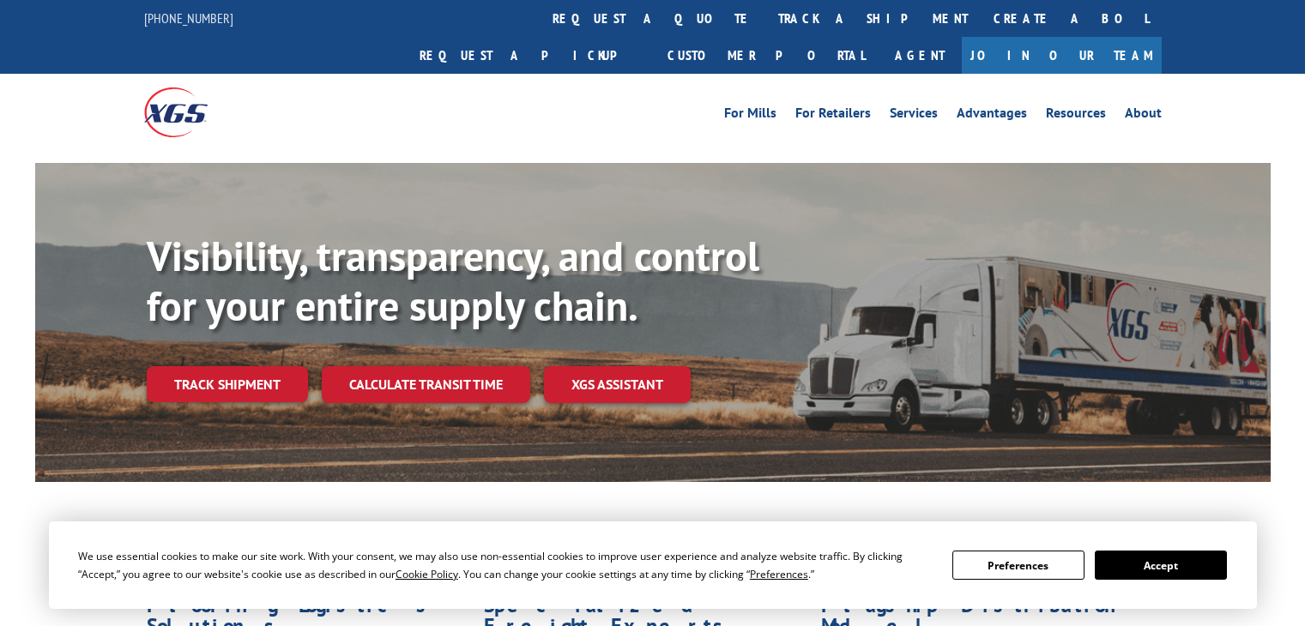  I want to click on b: Visibility, transparency, and control for your entire supply chain., so click(453, 280).